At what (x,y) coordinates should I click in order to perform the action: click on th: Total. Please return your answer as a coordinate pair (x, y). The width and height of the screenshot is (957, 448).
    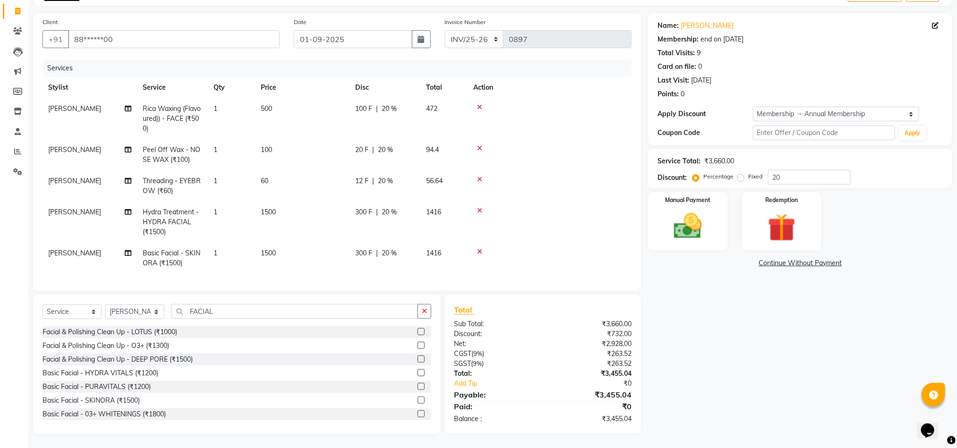
    Looking at the image, I should click on (444, 87).